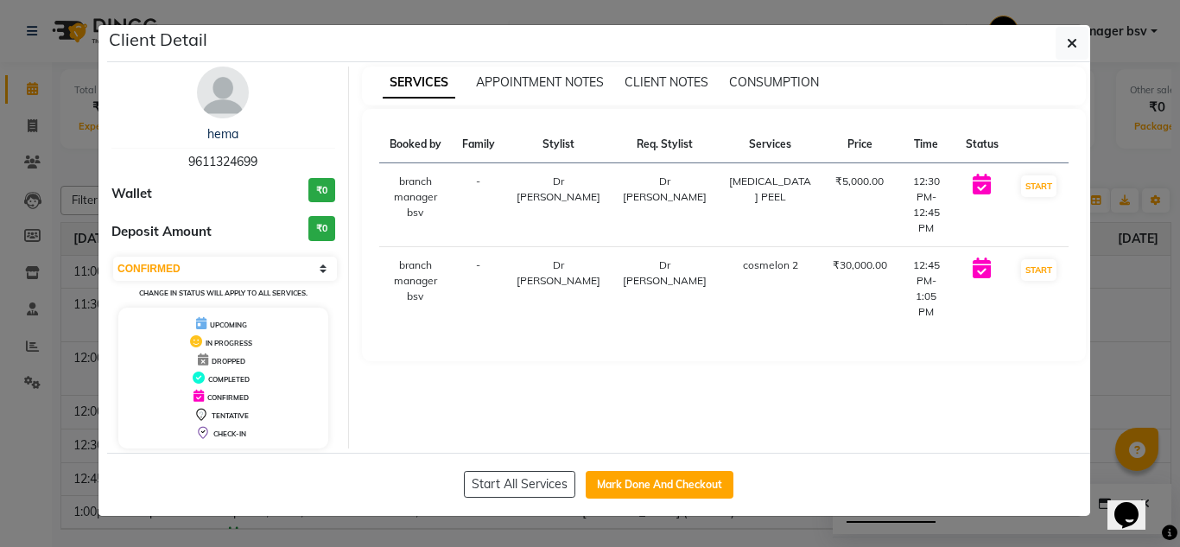  Describe the element at coordinates (860, 144) in the screenshot. I see `th: Price` at that location.